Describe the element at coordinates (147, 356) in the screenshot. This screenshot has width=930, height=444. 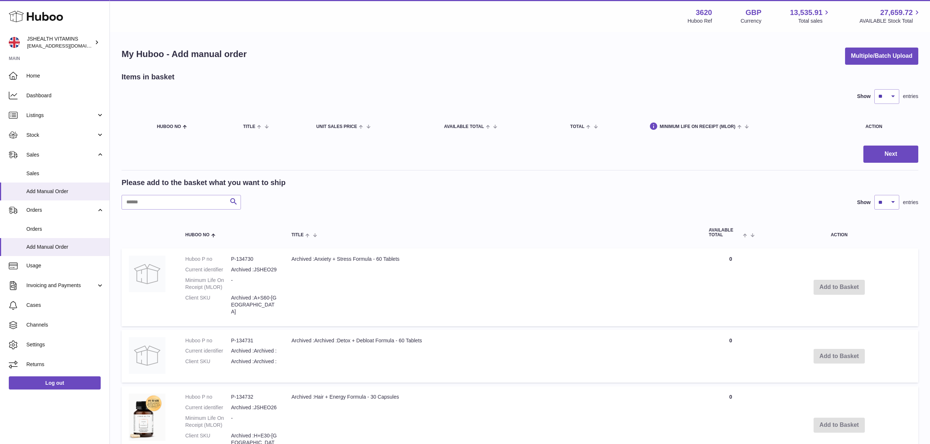
I see `img: Archived :Archived :Detox + Debloat Formula - 60 Tablets` at that location.